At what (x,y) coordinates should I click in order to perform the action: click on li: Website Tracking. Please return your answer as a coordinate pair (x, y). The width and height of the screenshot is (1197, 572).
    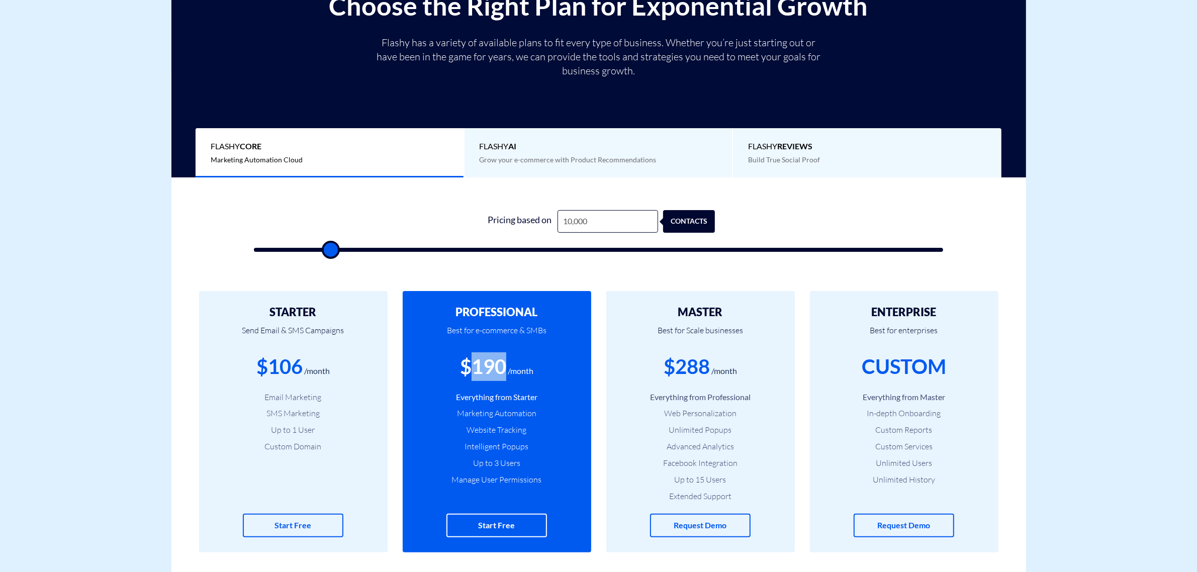
    Looking at the image, I should click on (497, 430).